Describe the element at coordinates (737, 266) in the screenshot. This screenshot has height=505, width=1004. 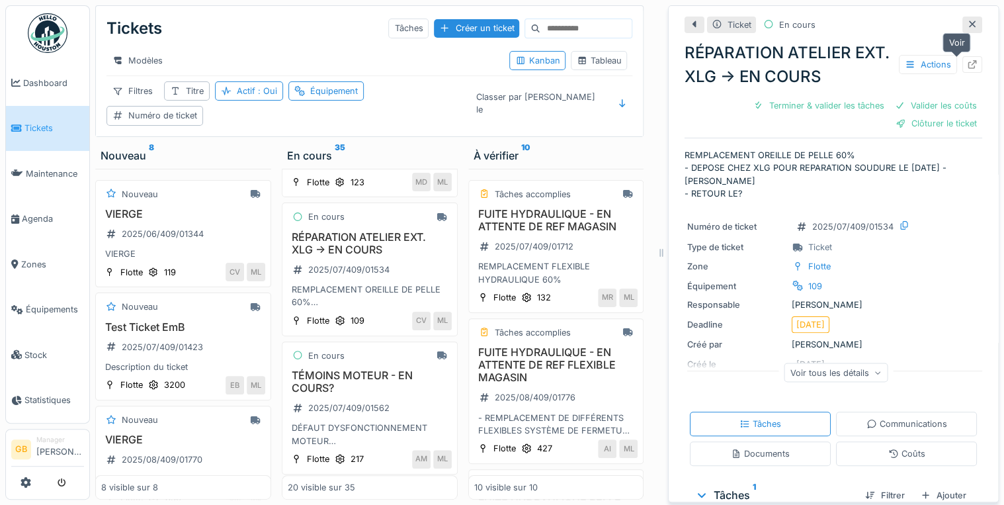
I see `div: Zone` at that location.